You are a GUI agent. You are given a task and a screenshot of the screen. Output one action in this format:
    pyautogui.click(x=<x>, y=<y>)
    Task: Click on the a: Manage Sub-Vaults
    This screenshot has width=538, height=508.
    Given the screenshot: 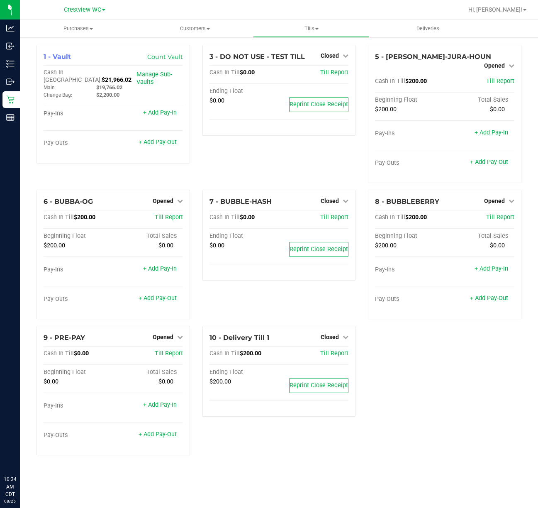 What is the action you would take?
    pyautogui.click(x=154, y=78)
    